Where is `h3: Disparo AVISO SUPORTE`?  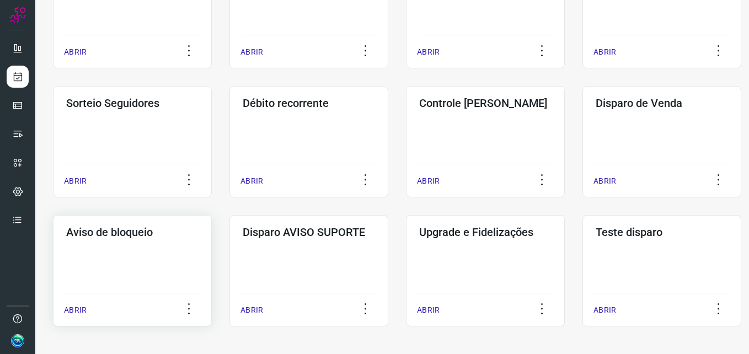 h3: Disparo AVISO SUPORTE is located at coordinates (309, 232).